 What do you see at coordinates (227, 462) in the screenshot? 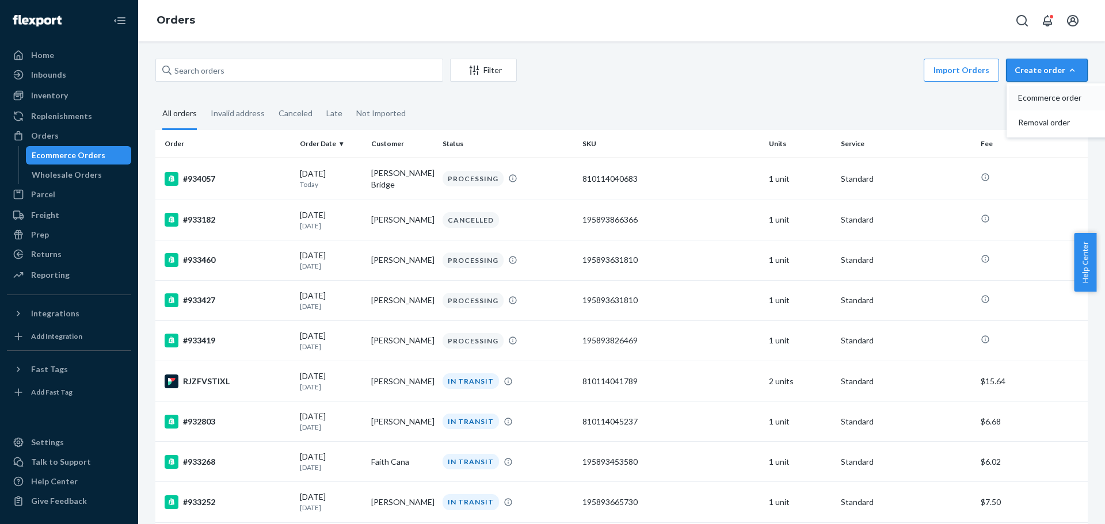
I see `div: #933268` at bounding box center [227, 462].